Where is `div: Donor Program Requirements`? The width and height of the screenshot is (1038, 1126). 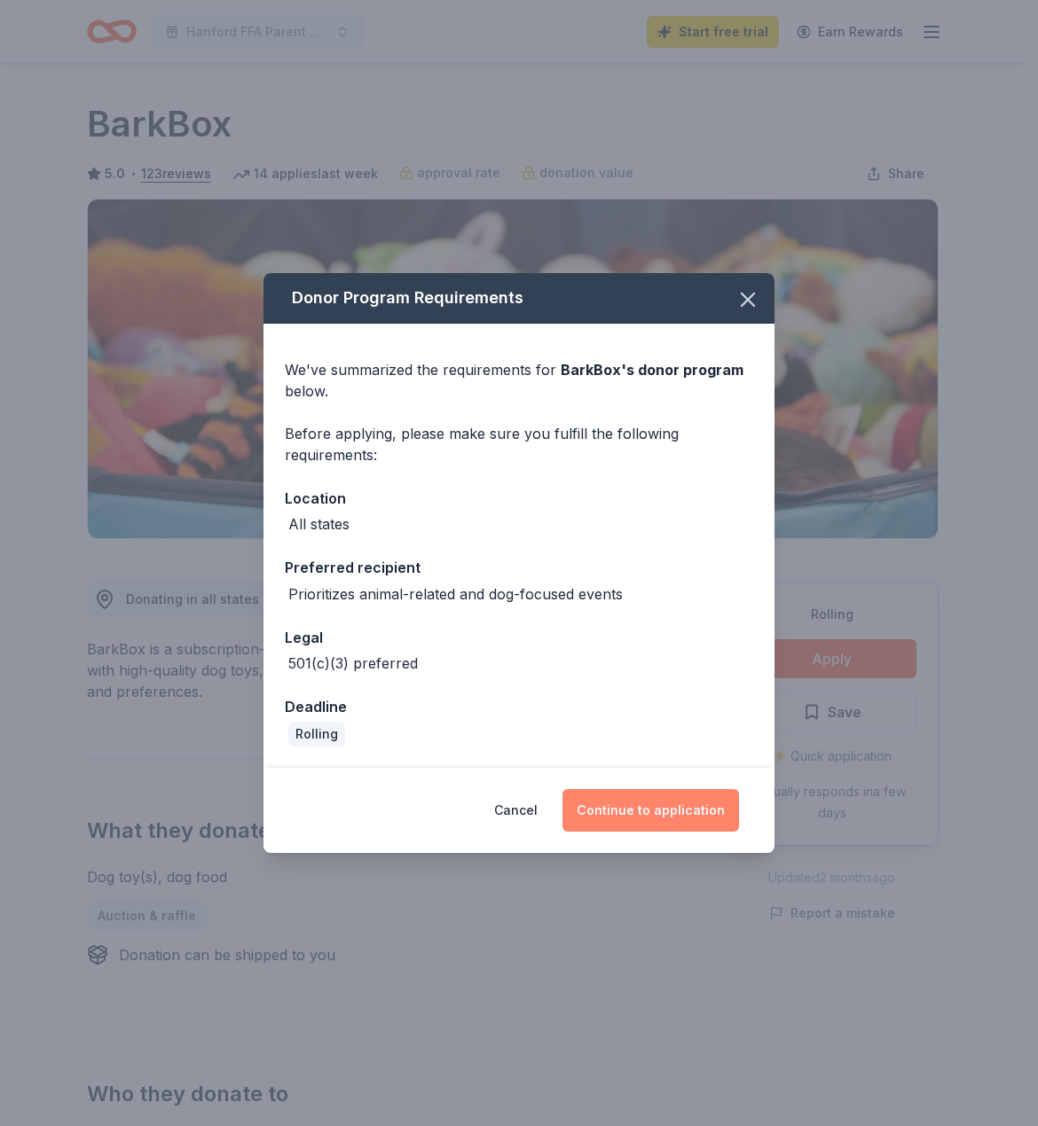 div: Donor Program Requirements is located at coordinates (519, 298).